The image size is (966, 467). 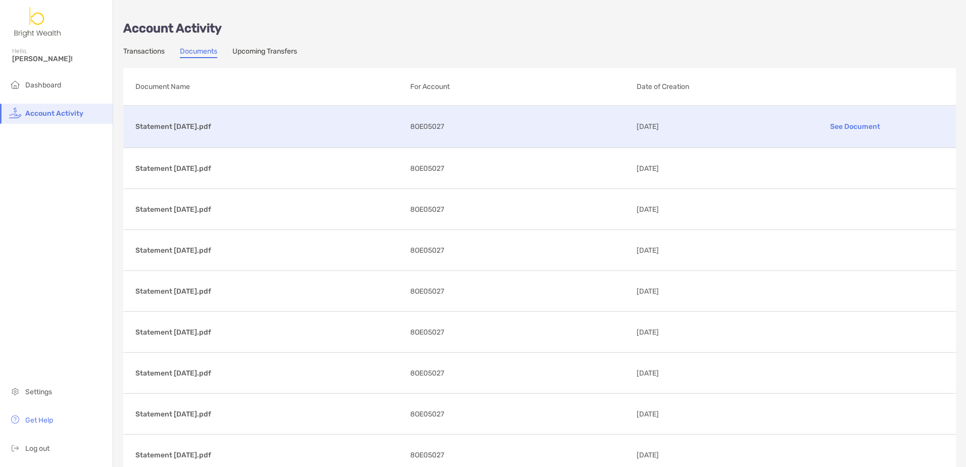 What do you see at coordinates (520, 86) in the screenshot?
I see `p: For Account` at bounding box center [520, 86].